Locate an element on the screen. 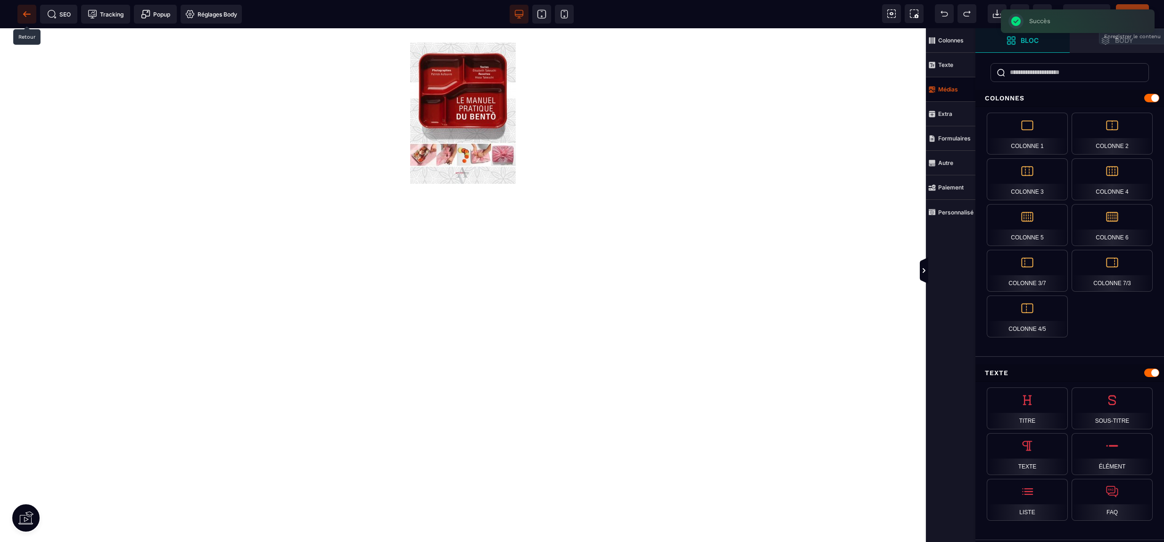 This screenshot has height=542, width=1164. span: Voir mobile is located at coordinates (564, 14).